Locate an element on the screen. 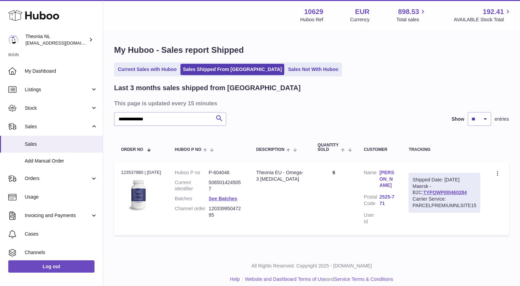  dt: Name is located at coordinates (371, 180).